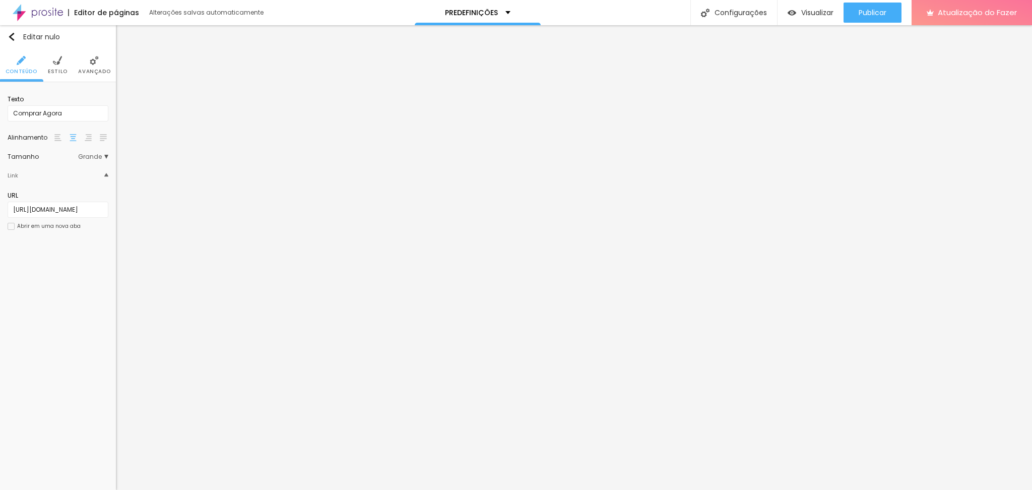  I want to click on img: paragraph-left-align.svg, so click(58, 138).